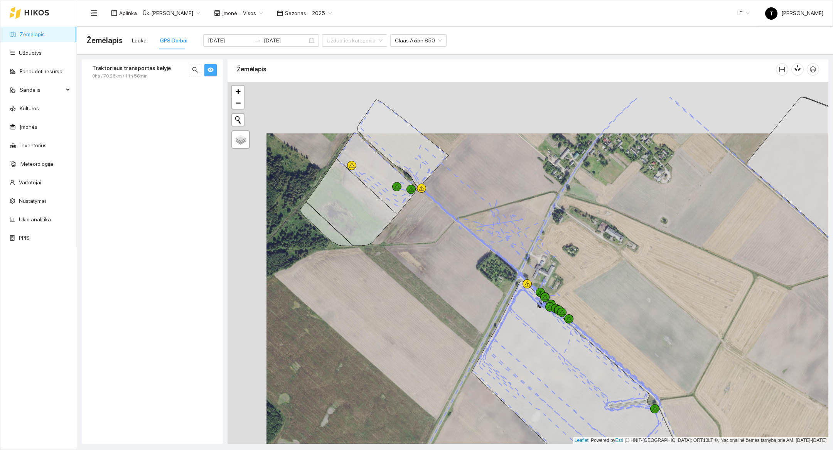 Image resolution: width=833 pixels, height=450 pixels. Describe the element at coordinates (211, 70) in the screenshot. I see `span: eye` at that location.